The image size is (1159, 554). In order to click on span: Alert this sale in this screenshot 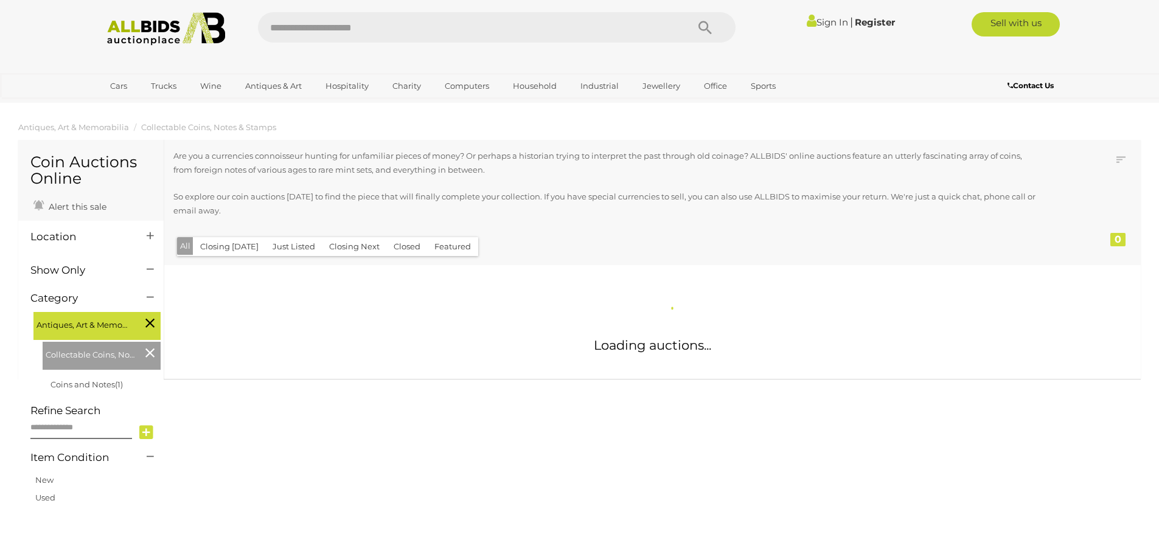, I will do `click(76, 207)`.